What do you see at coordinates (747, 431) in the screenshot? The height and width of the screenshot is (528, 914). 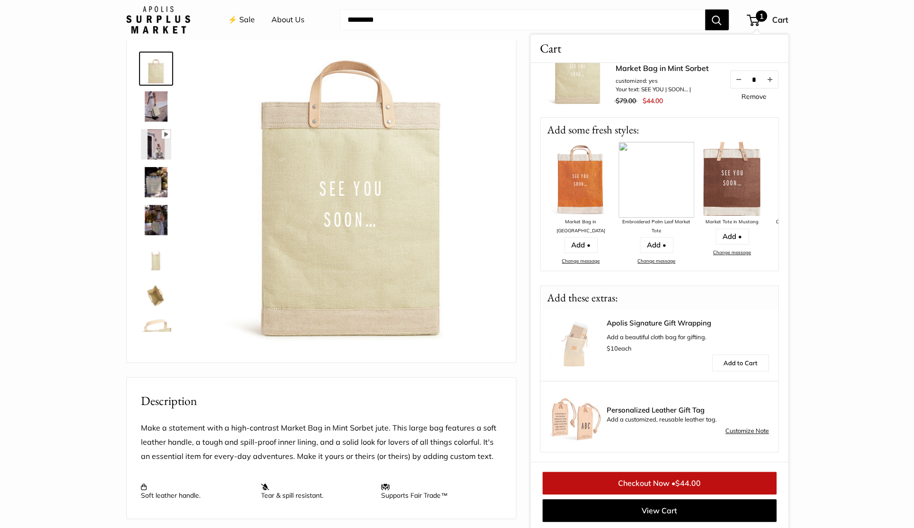 I see `a: Customize Note` at bounding box center [747, 431].